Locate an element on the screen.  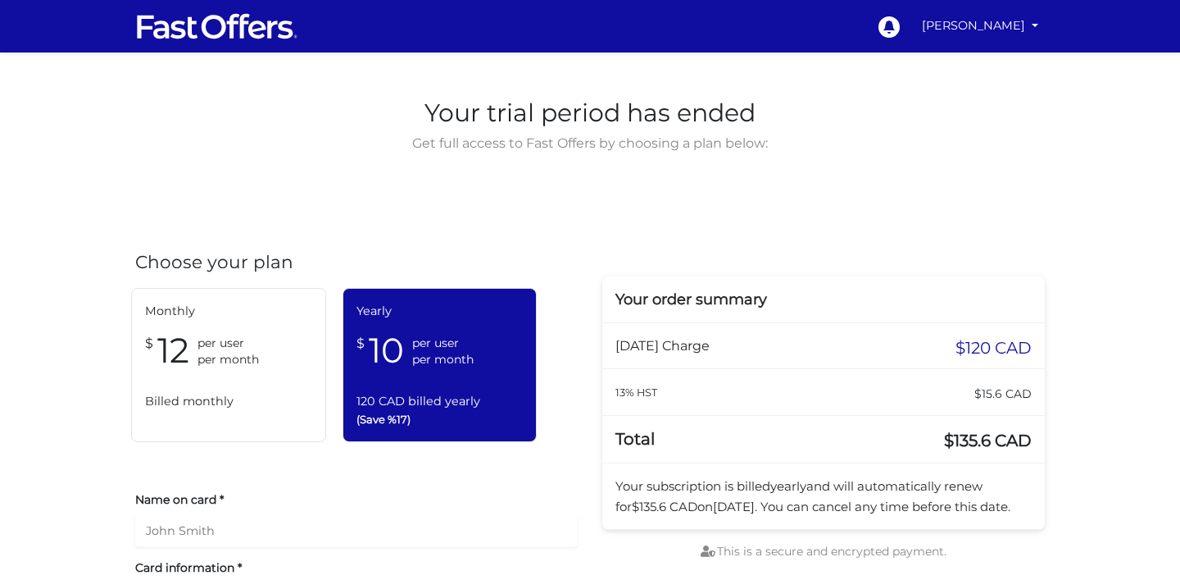
span: Your order summary is located at coordinates (691, 299).